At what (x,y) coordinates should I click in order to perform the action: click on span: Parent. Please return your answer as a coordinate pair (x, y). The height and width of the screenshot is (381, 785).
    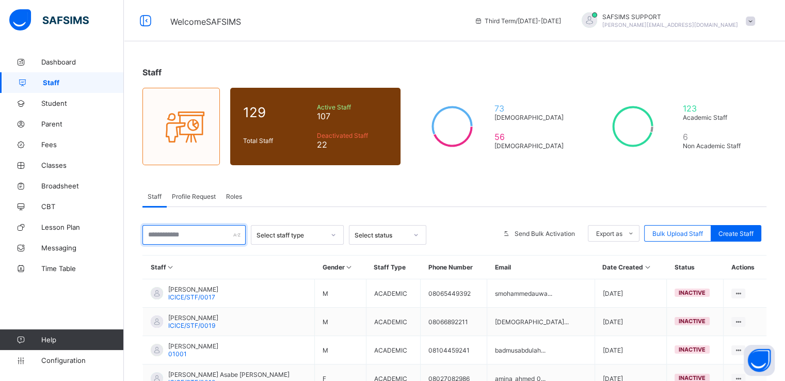
    Looking at the image, I should click on (83, 124).